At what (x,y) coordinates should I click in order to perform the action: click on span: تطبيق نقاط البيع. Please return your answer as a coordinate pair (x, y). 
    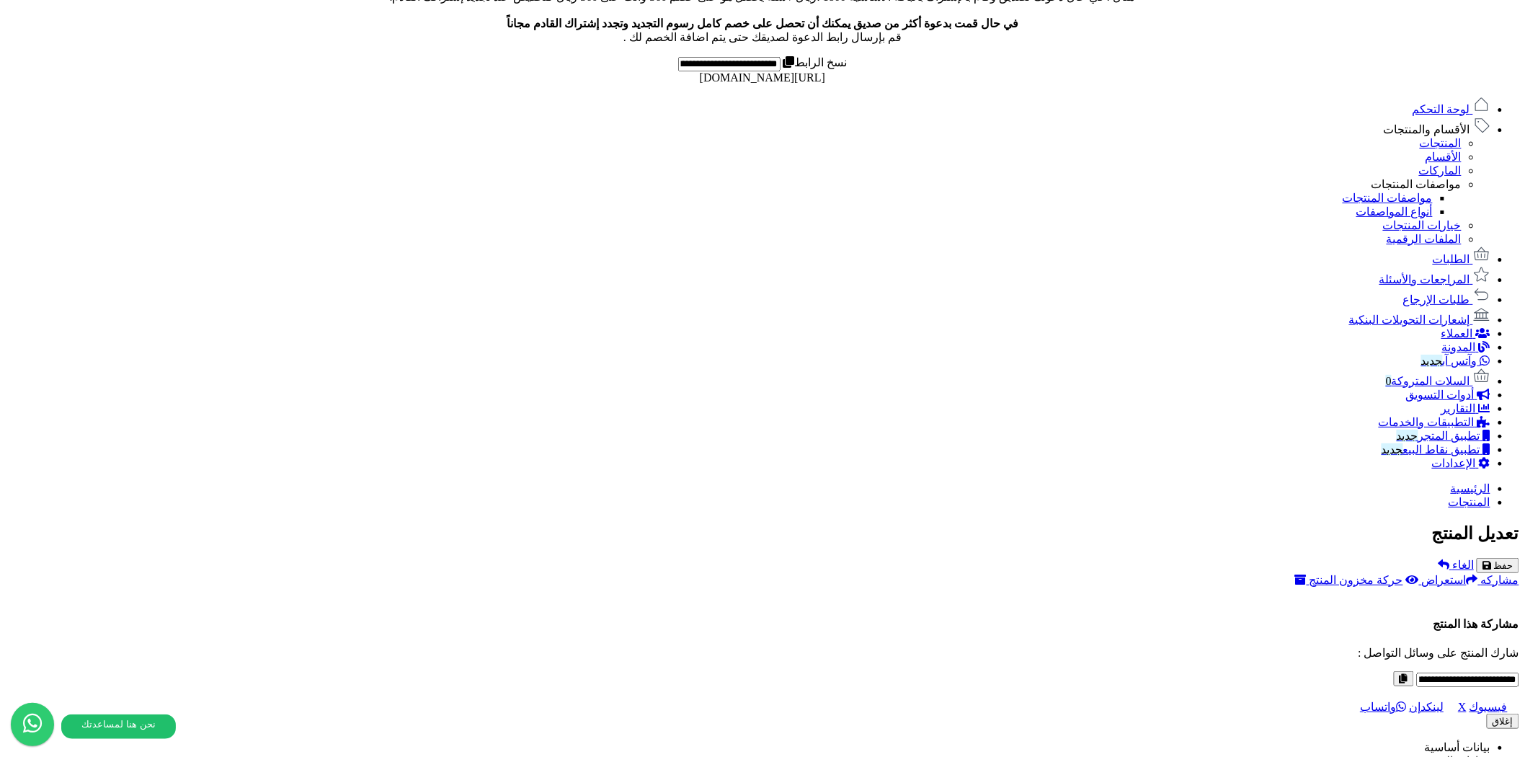
    Looking at the image, I should click on (1431, 449).